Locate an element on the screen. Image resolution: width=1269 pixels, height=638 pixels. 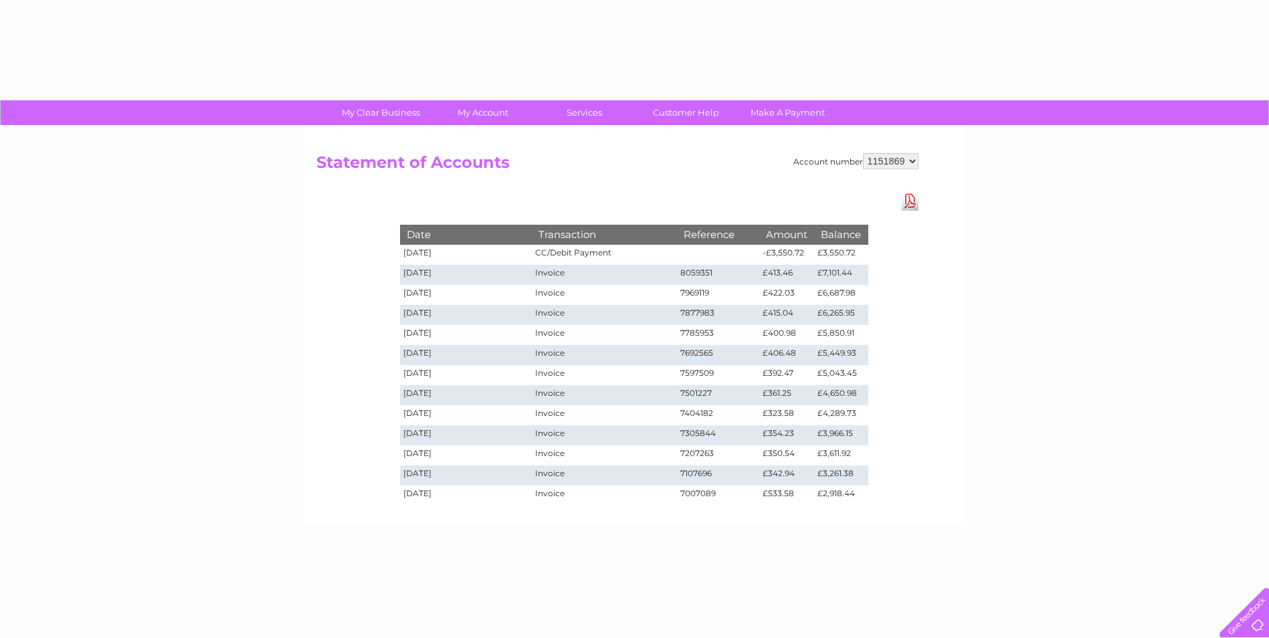
td: £392.47 is located at coordinates (786, 375).